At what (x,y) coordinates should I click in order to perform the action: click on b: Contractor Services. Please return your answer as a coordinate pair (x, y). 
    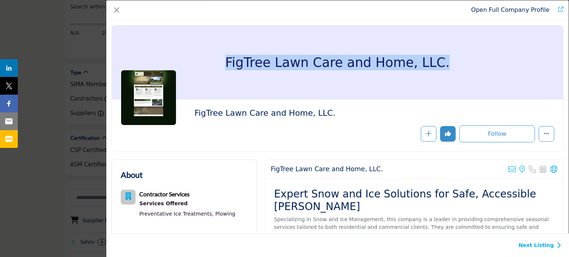
    Looking at the image, I should click on (164, 194).